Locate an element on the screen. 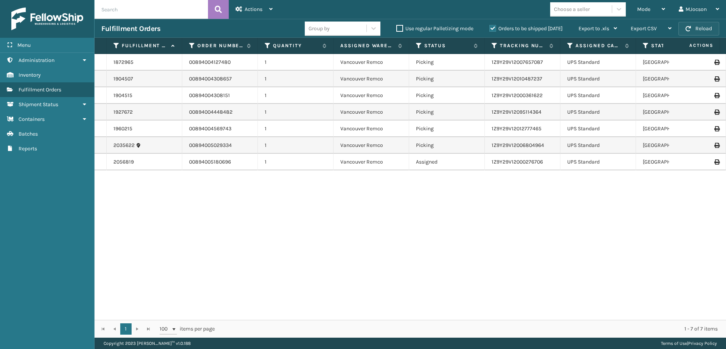  div: Group by is located at coordinates (319, 28).